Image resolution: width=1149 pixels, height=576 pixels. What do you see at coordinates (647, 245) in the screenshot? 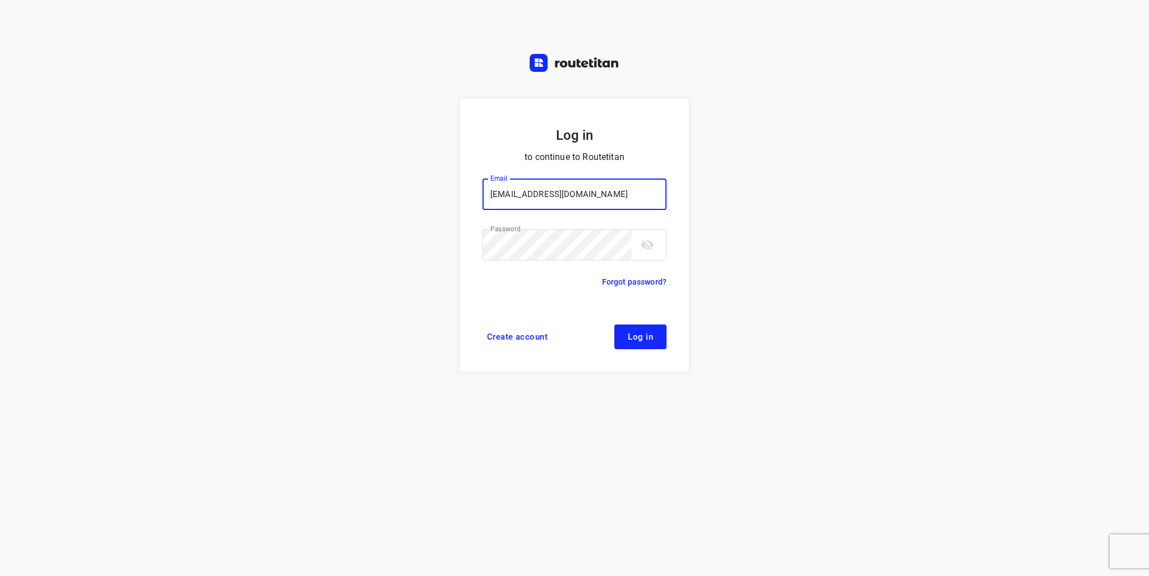
I see `button: toggle password visibility` at bounding box center [647, 245].